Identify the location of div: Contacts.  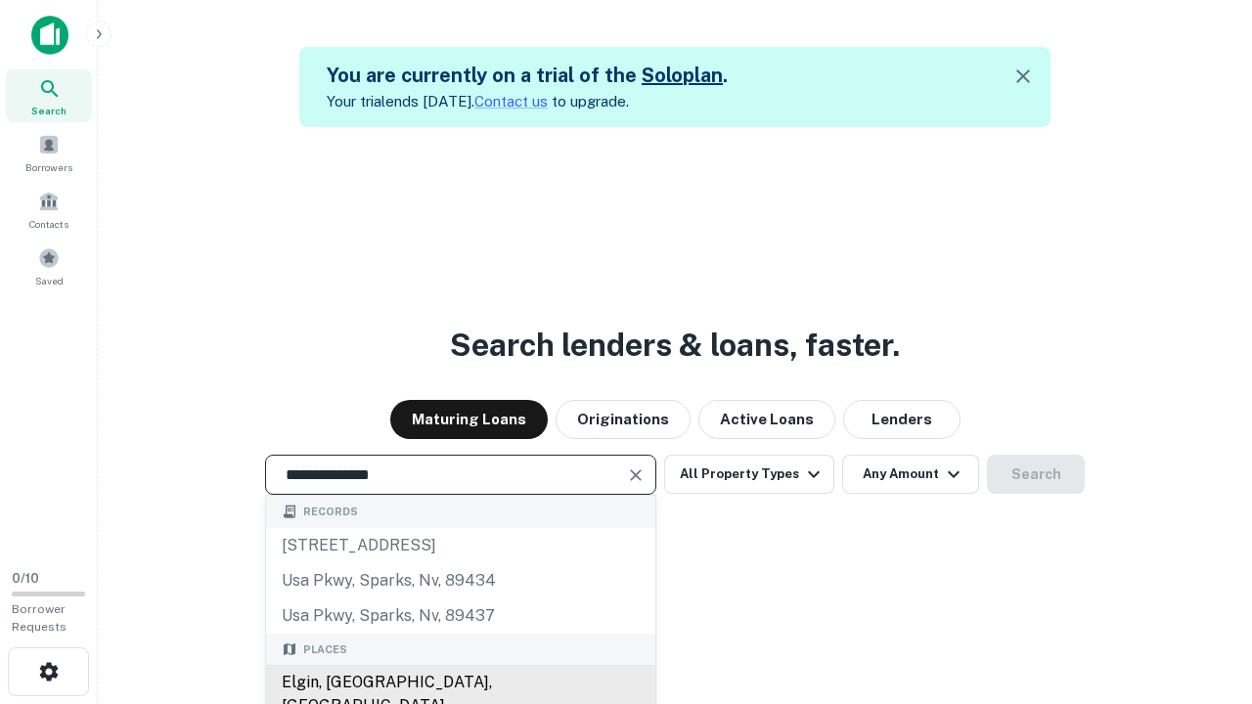
(49, 209).